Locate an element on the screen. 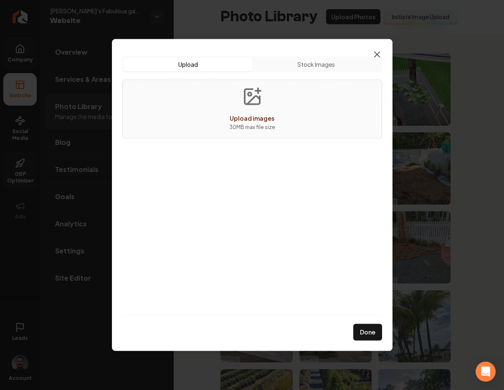  button: Upload is located at coordinates (188, 64).